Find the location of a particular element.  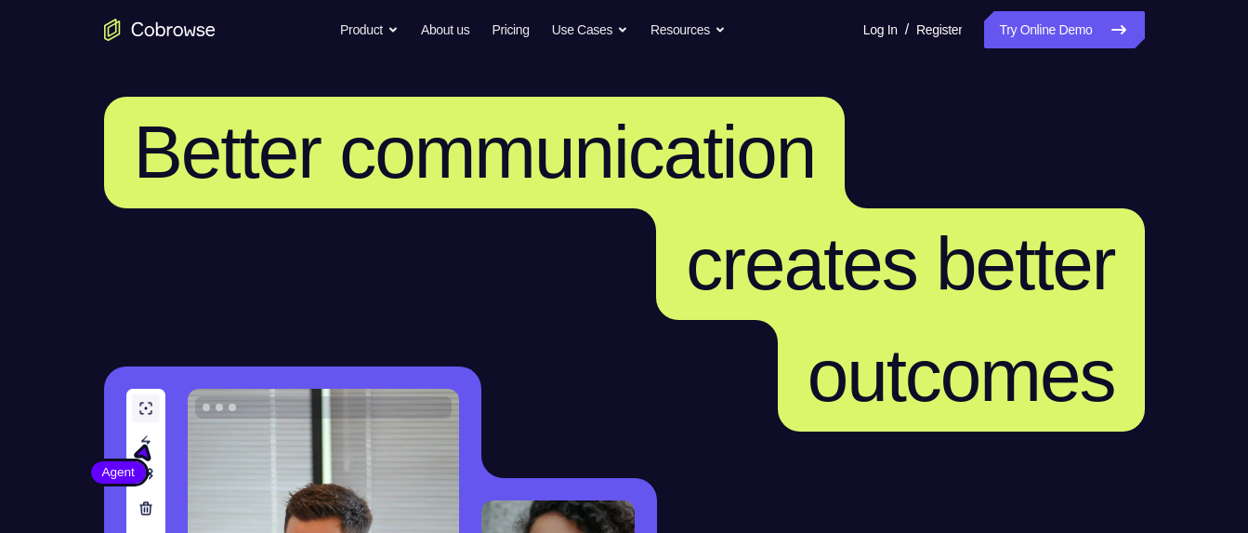

a: Register is located at coordinates (939, 30).